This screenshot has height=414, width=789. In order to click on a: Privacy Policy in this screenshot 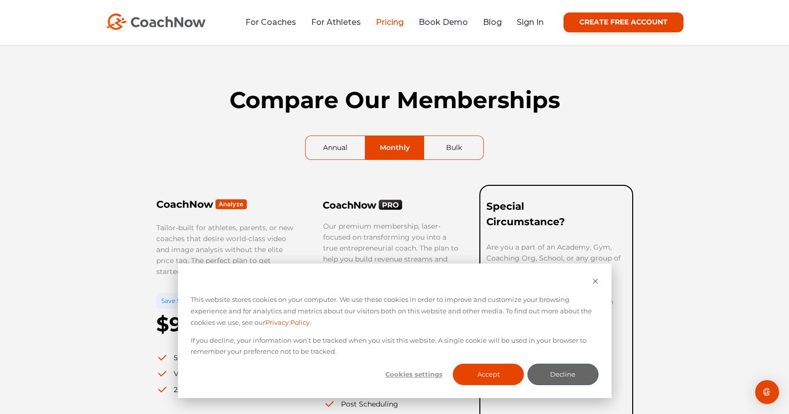, I will do `click(287, 322)`.